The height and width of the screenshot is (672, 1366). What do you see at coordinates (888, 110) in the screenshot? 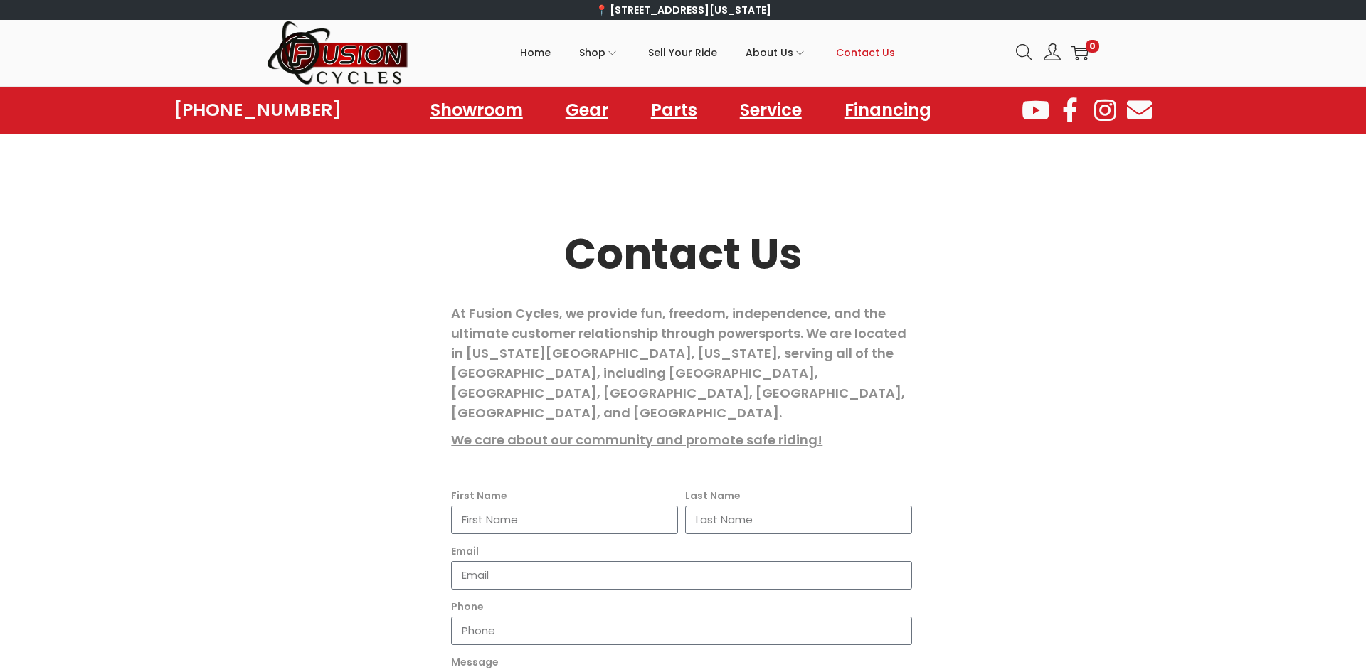
I see `a: Financing` at bounding box center [888, 110].